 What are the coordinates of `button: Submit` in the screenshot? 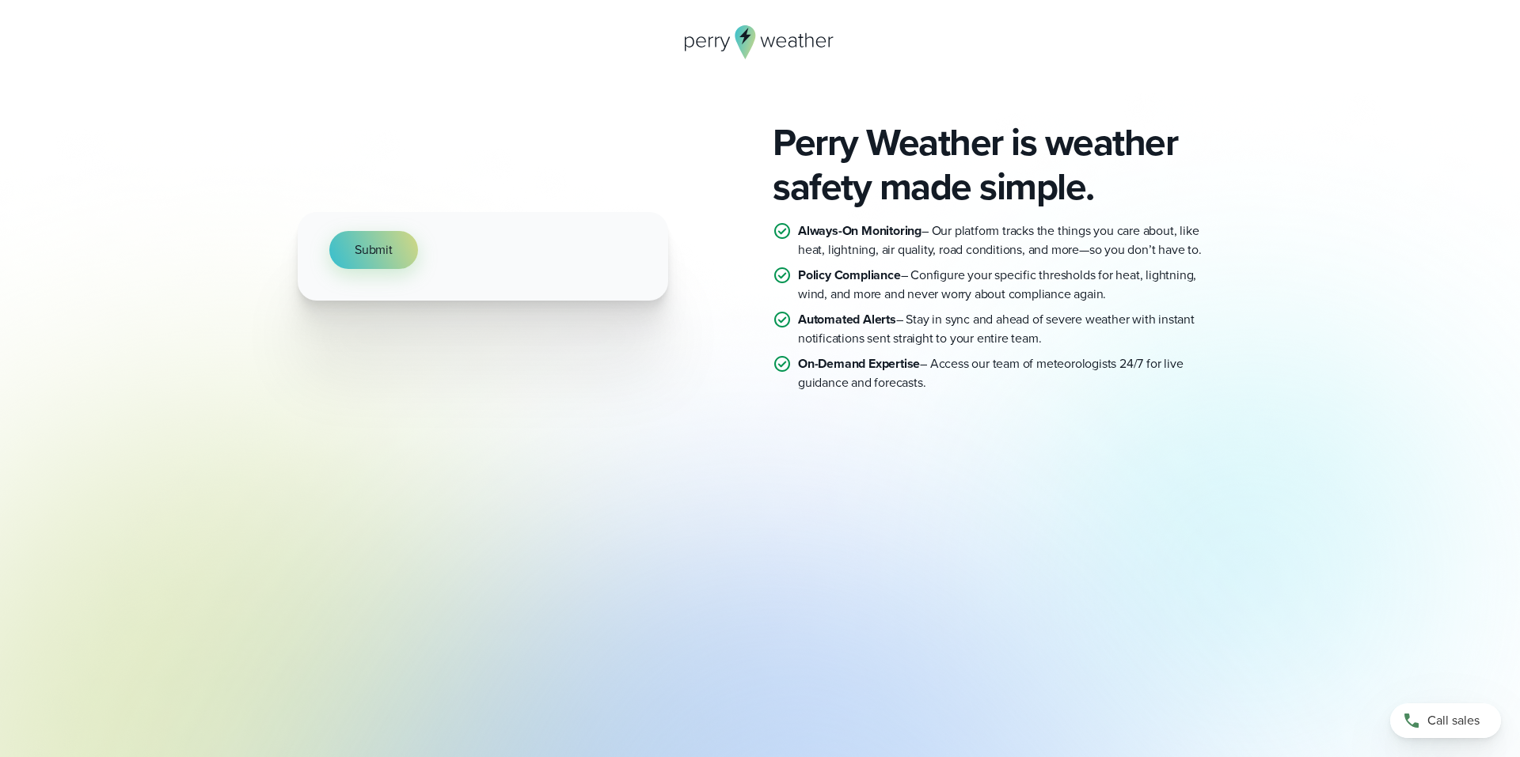 It's located at (374, 250).